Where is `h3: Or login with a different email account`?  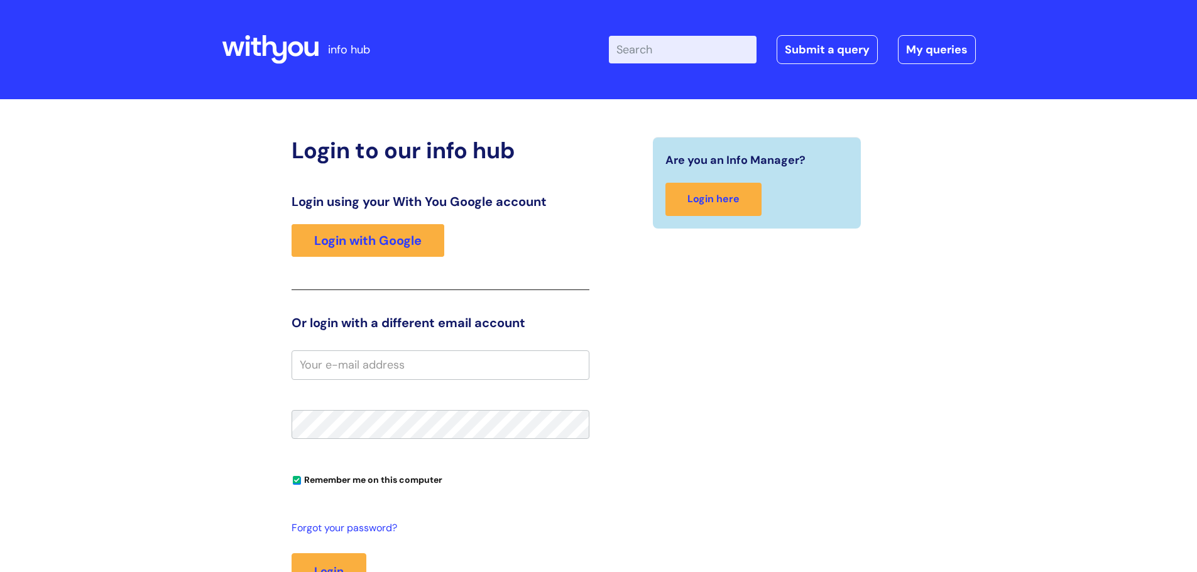
h3: Or login with a different email account is located at coordinates (440, 323).